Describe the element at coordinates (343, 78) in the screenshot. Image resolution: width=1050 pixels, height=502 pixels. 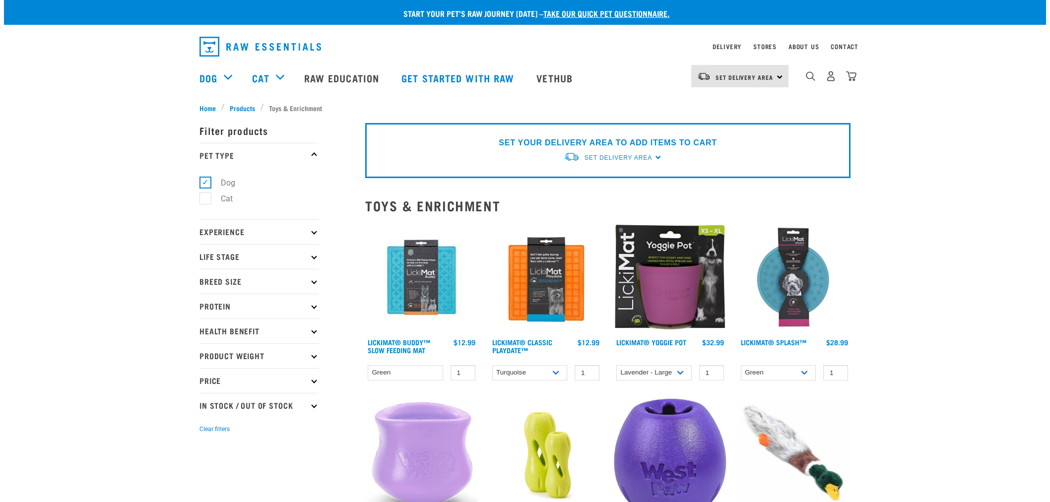
I see `a: Raw Education` at that location.